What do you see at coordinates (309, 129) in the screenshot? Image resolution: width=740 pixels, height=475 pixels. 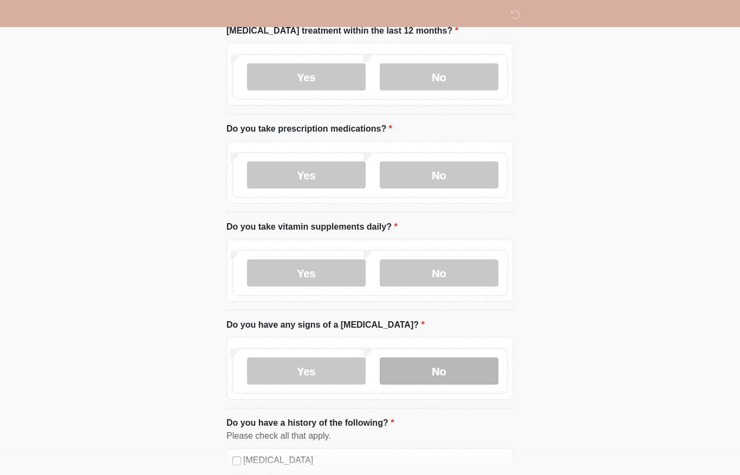 I see `label: Do you take prescription medications?` at bounding box center [309, 129].